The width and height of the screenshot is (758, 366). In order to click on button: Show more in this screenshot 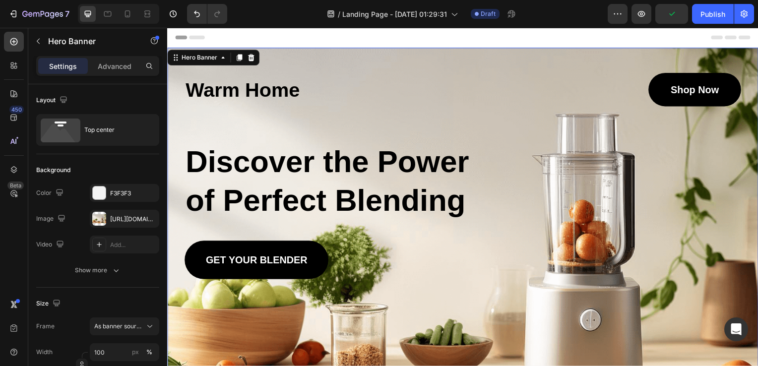, I will do `click(98, 270)`.